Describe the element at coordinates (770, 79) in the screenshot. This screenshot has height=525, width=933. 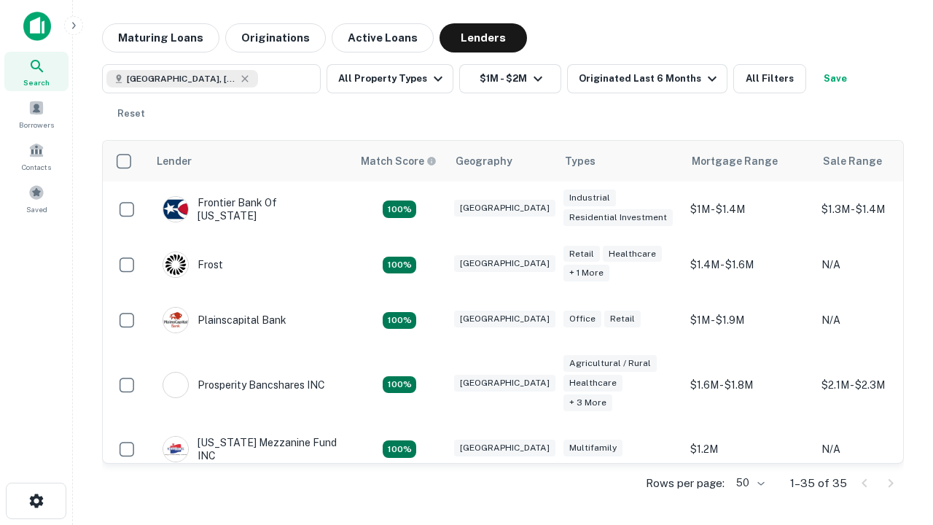
I see `button: All Filters` at that location.